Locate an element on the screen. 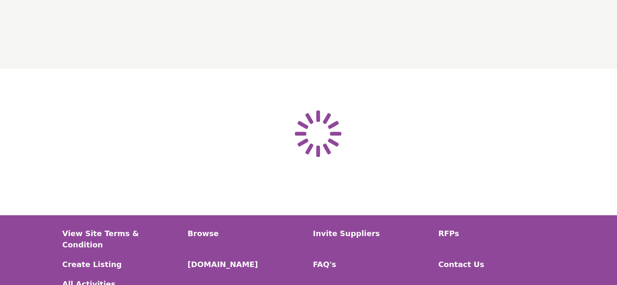  p: View Site Terms & Condition is located at coordinates (120, 239).